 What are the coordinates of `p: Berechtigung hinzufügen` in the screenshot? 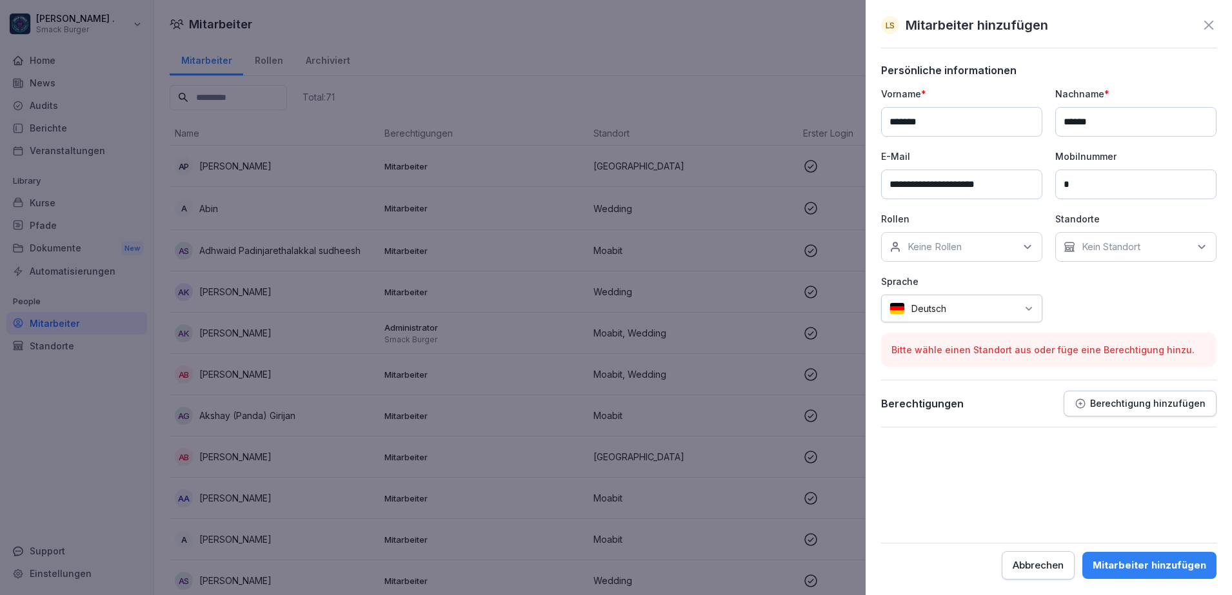 It's located at (1147, 404).